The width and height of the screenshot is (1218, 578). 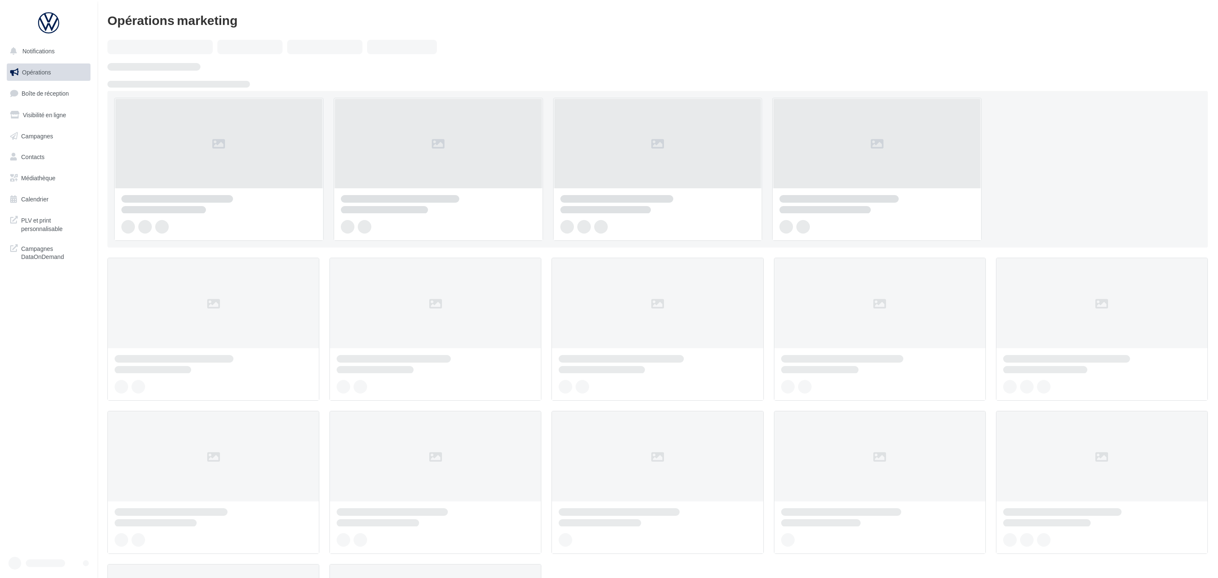 I want to click on span: Campagnes, so click(x=37, y=135).